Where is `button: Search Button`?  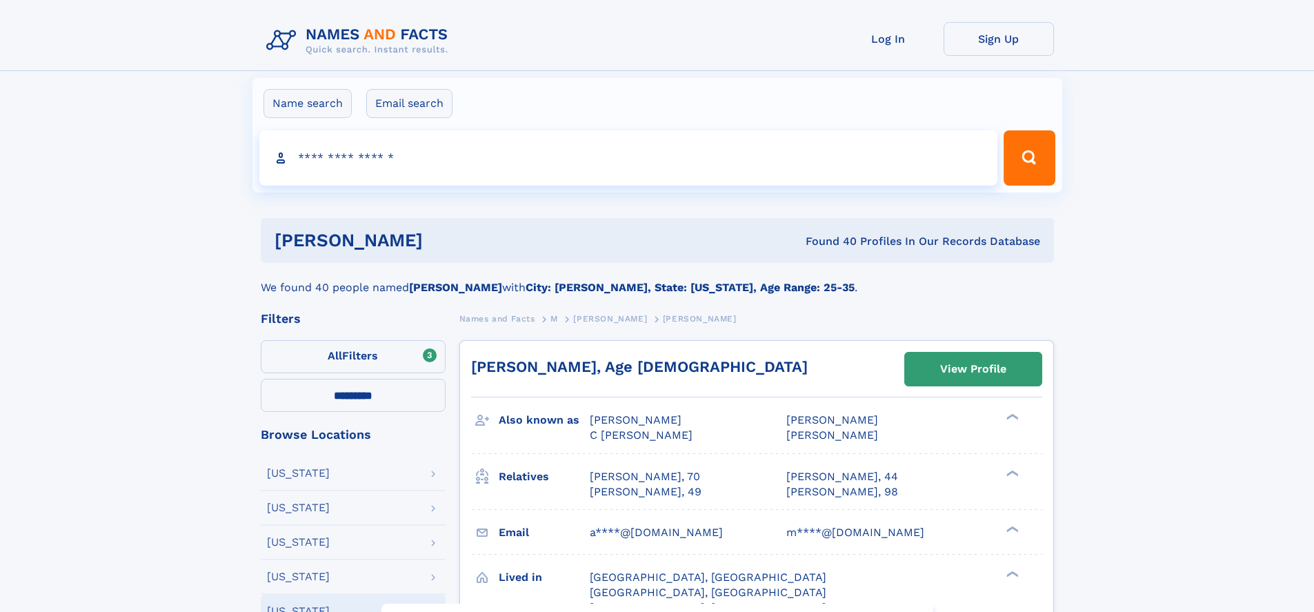
button: Search Button is located at coordinates (1029, 158).